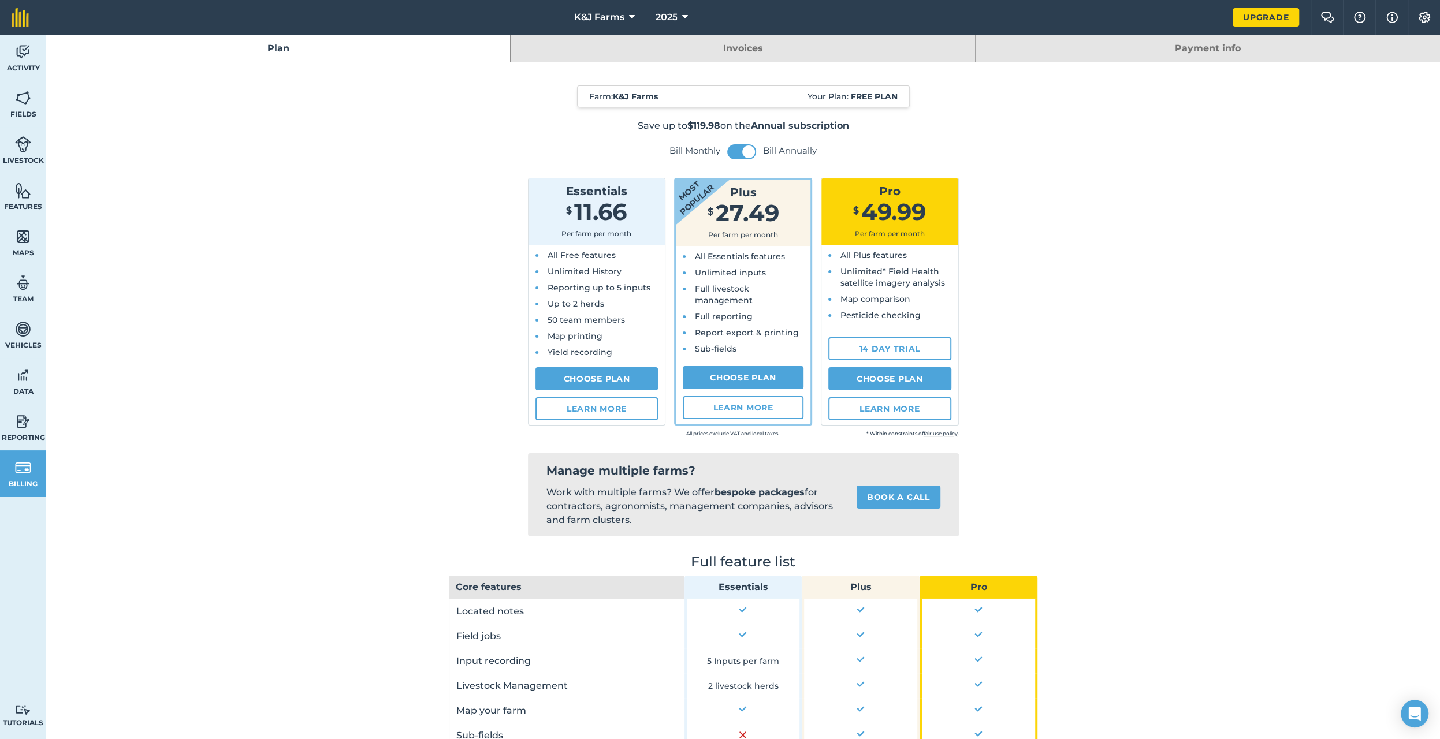  Describe the element at coordinates (566, 661) in the screenshot. I see `td: Input recording` at that location.